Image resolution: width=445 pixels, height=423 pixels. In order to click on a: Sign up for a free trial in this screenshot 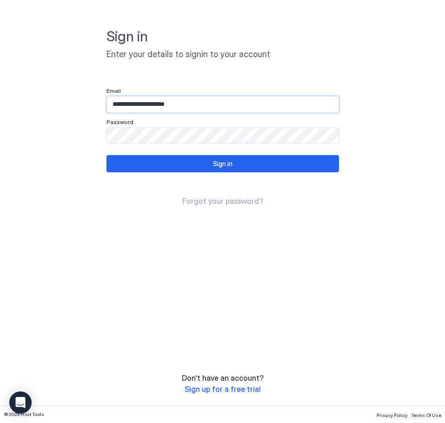, I will do `click(223, 389)`.